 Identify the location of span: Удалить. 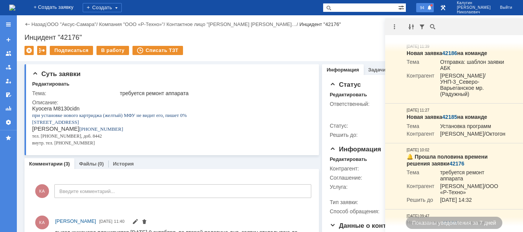
(144, 223).